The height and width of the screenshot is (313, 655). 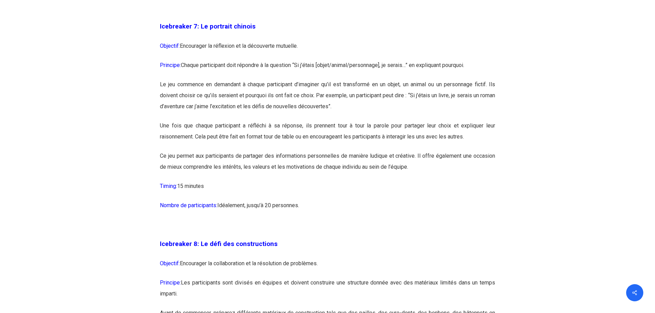 What do you see at coordinates (327, 293) in the screenshot?
I see `p: Les participants sont divisés en équipes et doivent construire une structure donnée avec des maté...` at bounding box center [327, 293].